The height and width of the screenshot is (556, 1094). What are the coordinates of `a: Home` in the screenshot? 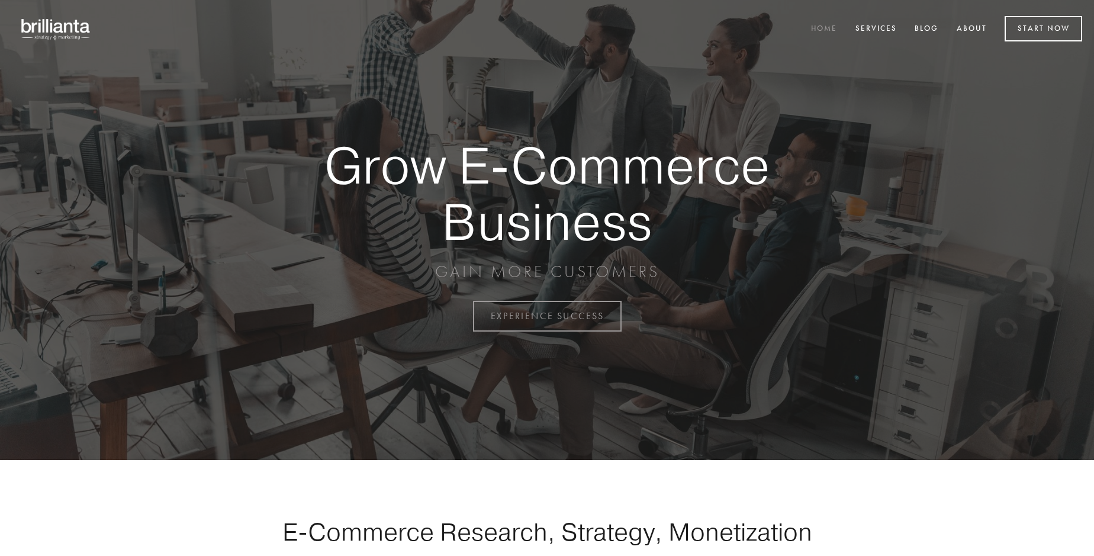 It's located at (824, 29).